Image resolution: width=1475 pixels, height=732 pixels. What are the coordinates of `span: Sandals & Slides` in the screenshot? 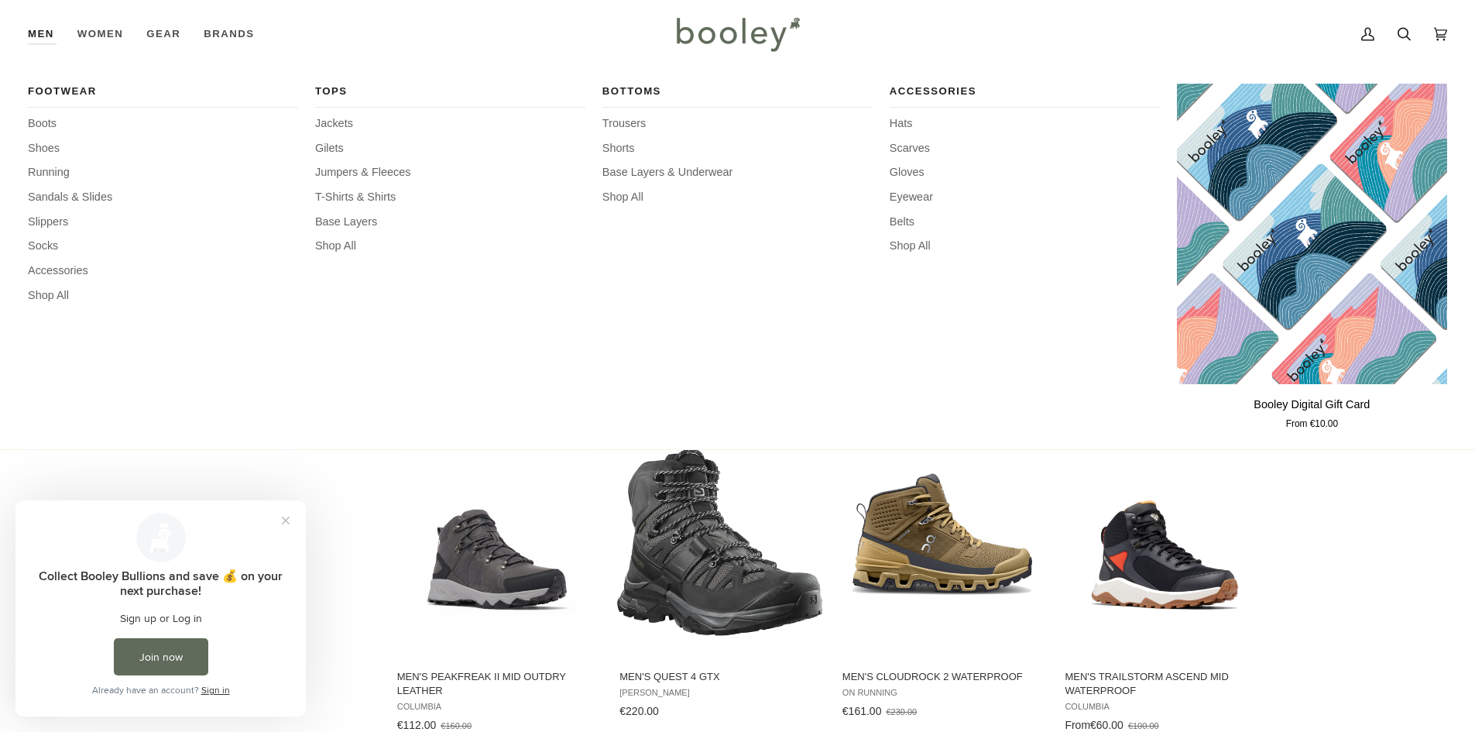 It's located at (163, 197).